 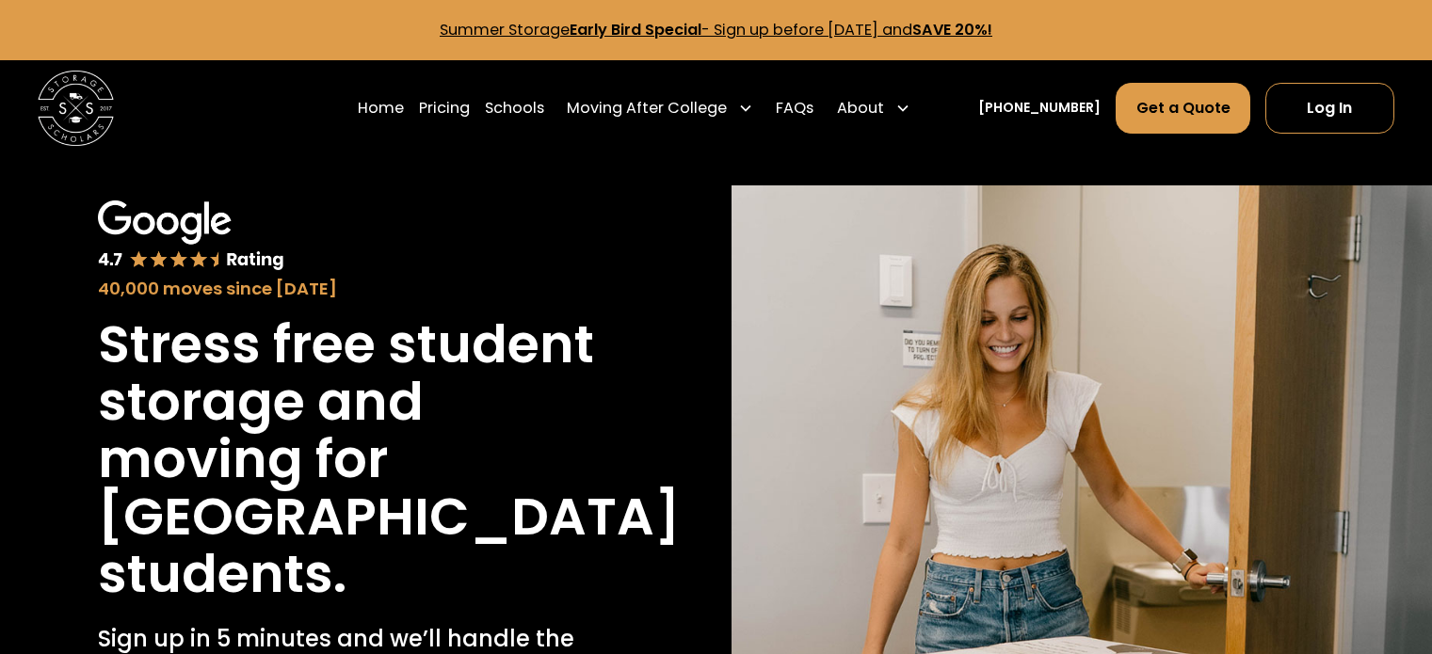 What do you see at coordinates (636, 29) in the screenshot?
I see `strong: Early Bird Special` at bounding box center [636, 29].